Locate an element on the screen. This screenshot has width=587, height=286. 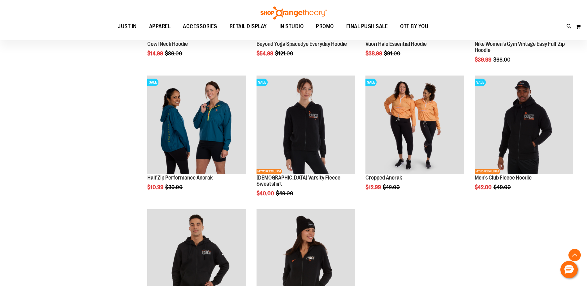
a: Beyond Yoga Spacedye Everyday Hoodie is located at coordinates (302, 44).